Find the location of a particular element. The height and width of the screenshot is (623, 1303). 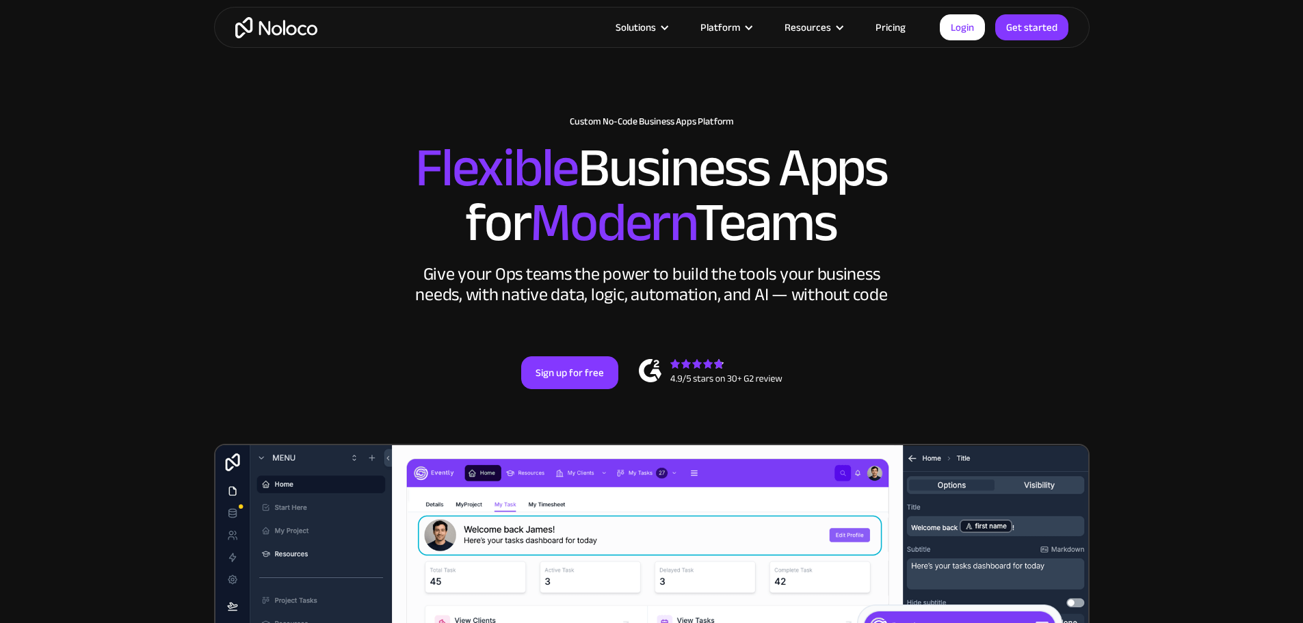

h1: Custom No-Code Business Apps Platform is located at coordinates (652, 122).